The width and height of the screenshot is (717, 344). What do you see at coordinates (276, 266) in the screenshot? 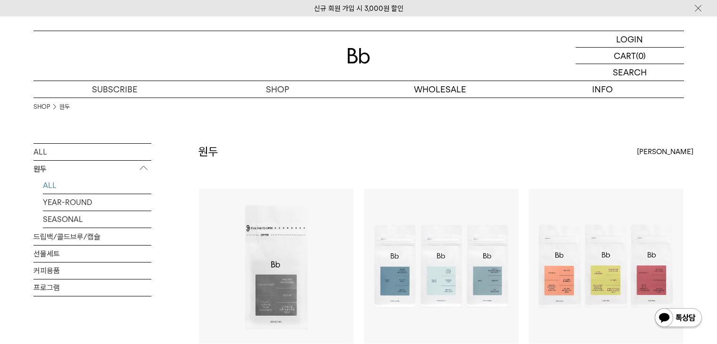
I see `img: 산 안토니오: 게이샤` at bounding box center [276, 266].